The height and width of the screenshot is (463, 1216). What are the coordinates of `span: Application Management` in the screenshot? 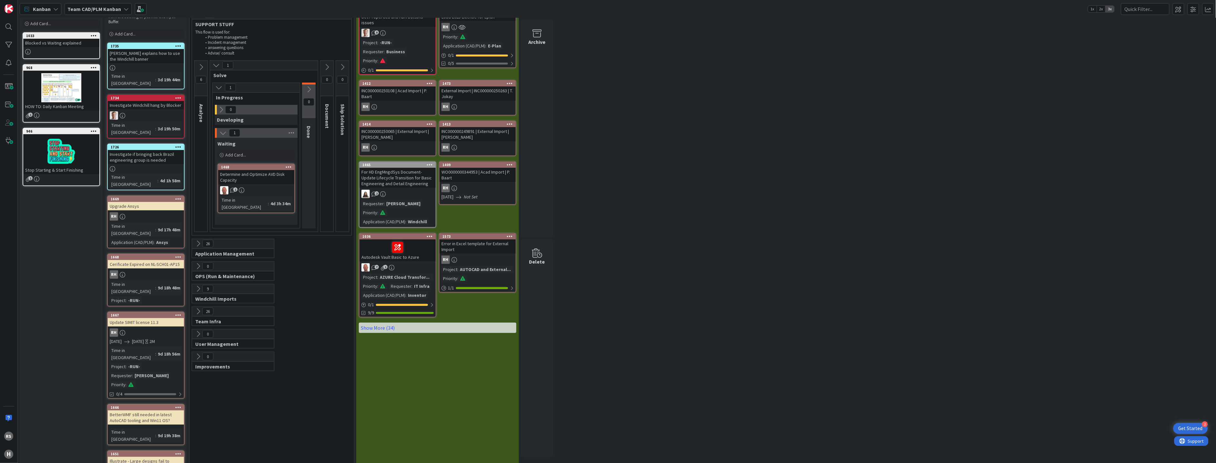 It's located at (230, 254).